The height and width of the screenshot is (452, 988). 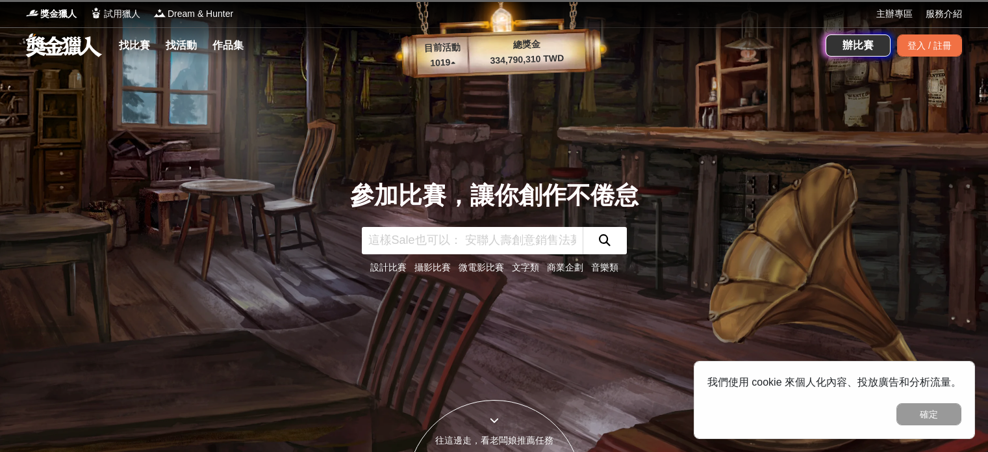 I want to click on div: 參加比賽，讓你創作不倦怠, so click(x=494, y=196).